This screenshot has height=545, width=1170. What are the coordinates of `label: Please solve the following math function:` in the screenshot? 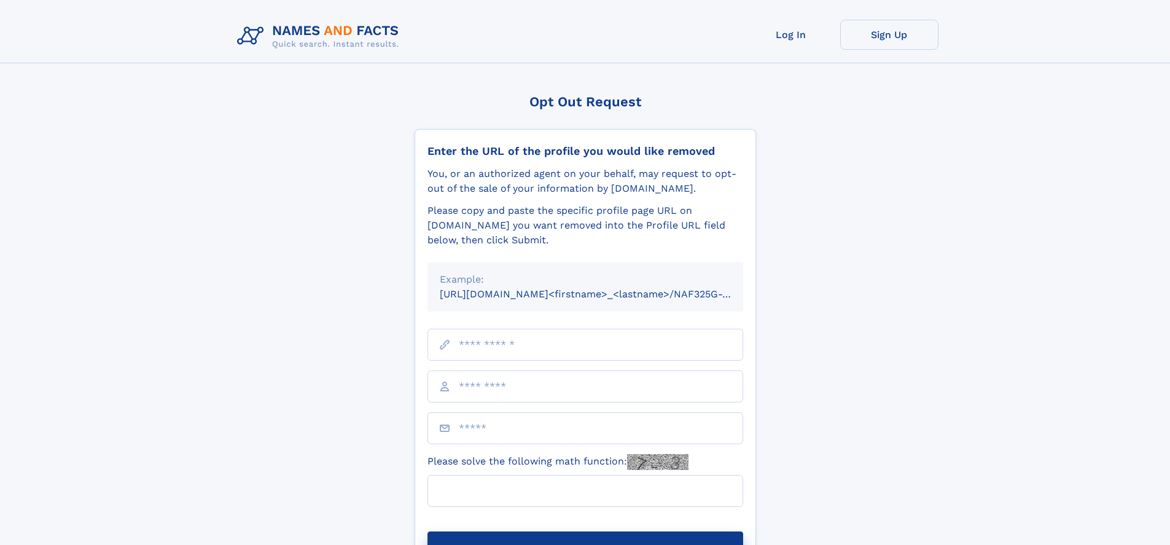 It's located at (558, 462).